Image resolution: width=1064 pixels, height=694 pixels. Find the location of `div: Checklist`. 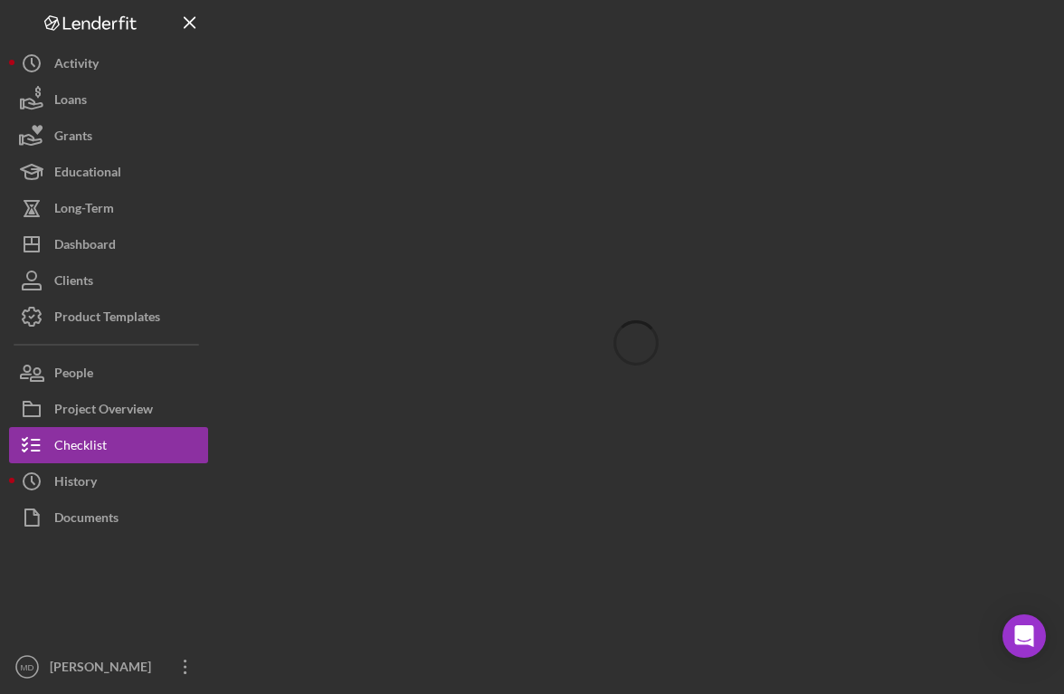

div: Checklist is located at coordinates (81, 447).